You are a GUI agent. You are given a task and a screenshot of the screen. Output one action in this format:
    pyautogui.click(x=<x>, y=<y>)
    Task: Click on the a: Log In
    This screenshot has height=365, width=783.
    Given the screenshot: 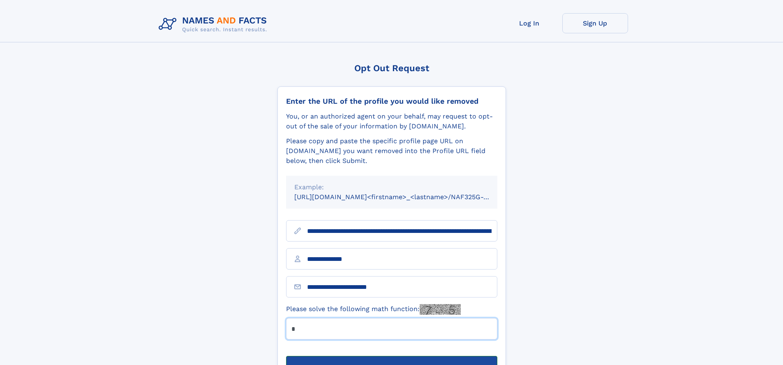 What is the action you would take?
    pyautogui.click(x=530, y=23)
    